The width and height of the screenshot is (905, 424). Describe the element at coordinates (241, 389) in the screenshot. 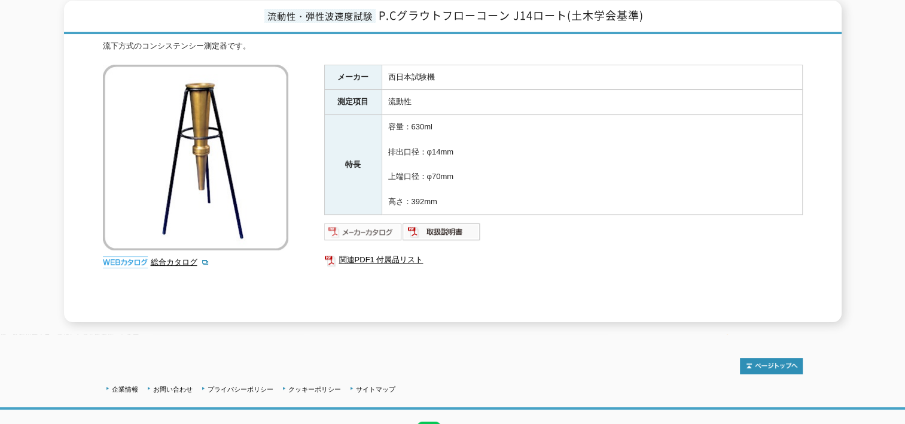

I see `a: プライバシーポリシー` at that location.